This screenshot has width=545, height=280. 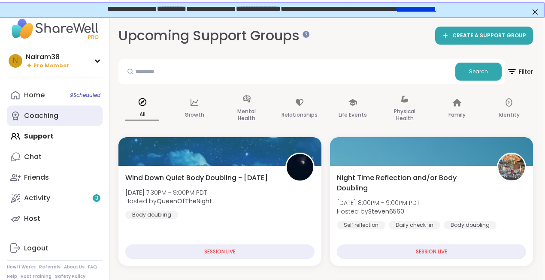 What do you see at coordinates (36, 249) in the screenshot?
I see `div: Logout` at bounding box center [36, 249].